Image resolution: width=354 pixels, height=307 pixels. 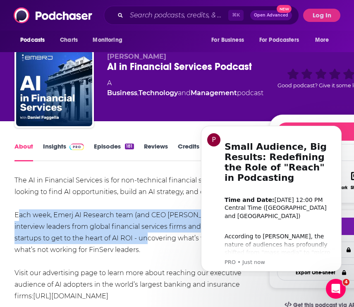 What do you see at coordinates (135, 239) in the screenshot?
I see `div: The AI in Financial Services is for non-technical financial services leaders looking to find AI o...` at bounding box center [135, 239].